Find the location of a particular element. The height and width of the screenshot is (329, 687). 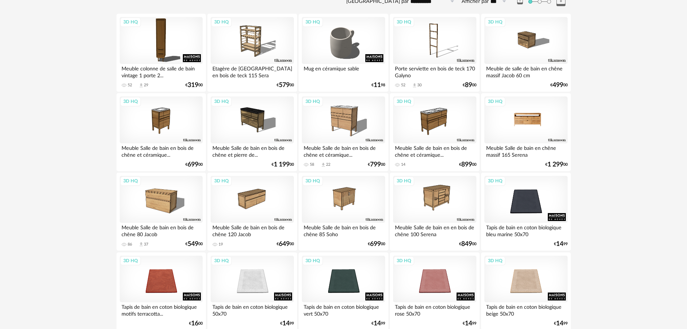

a: 3D HQ Meuble Salle de bain en bois de chêne et pierre de... €1 19900 is located at coordinates (252, 132).